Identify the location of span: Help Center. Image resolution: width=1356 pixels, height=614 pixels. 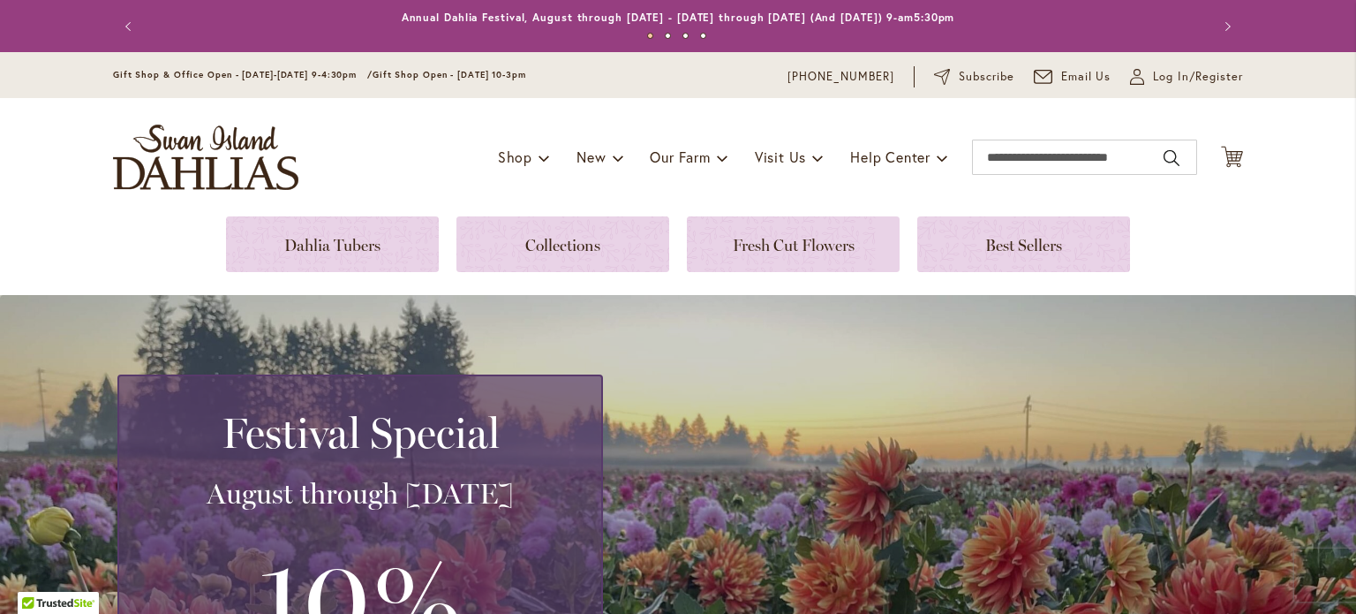
(890, 156).